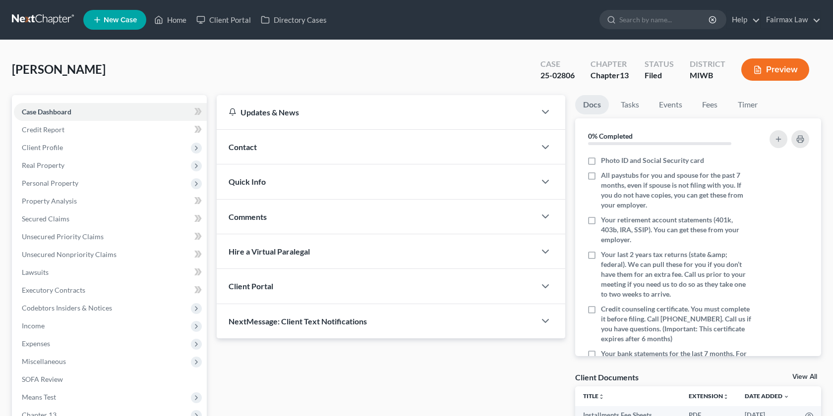 Image resolution: width=833 pixels, height=416 pixels. Describe the element at coordinates (170, 20) in the screenshot. I see `a: Home` at that location.